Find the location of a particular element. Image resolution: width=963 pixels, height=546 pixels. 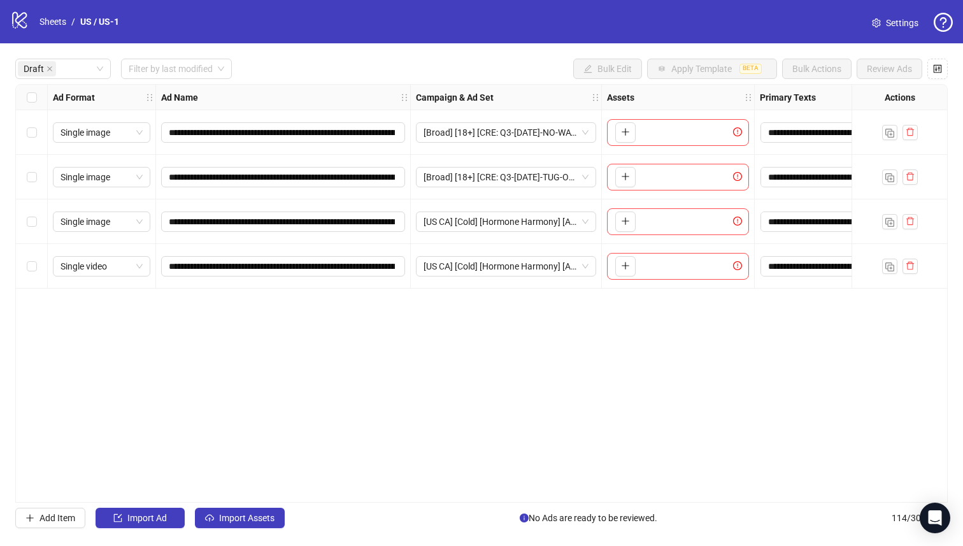

span: cloud-upload is located at coordinates (210, 518).